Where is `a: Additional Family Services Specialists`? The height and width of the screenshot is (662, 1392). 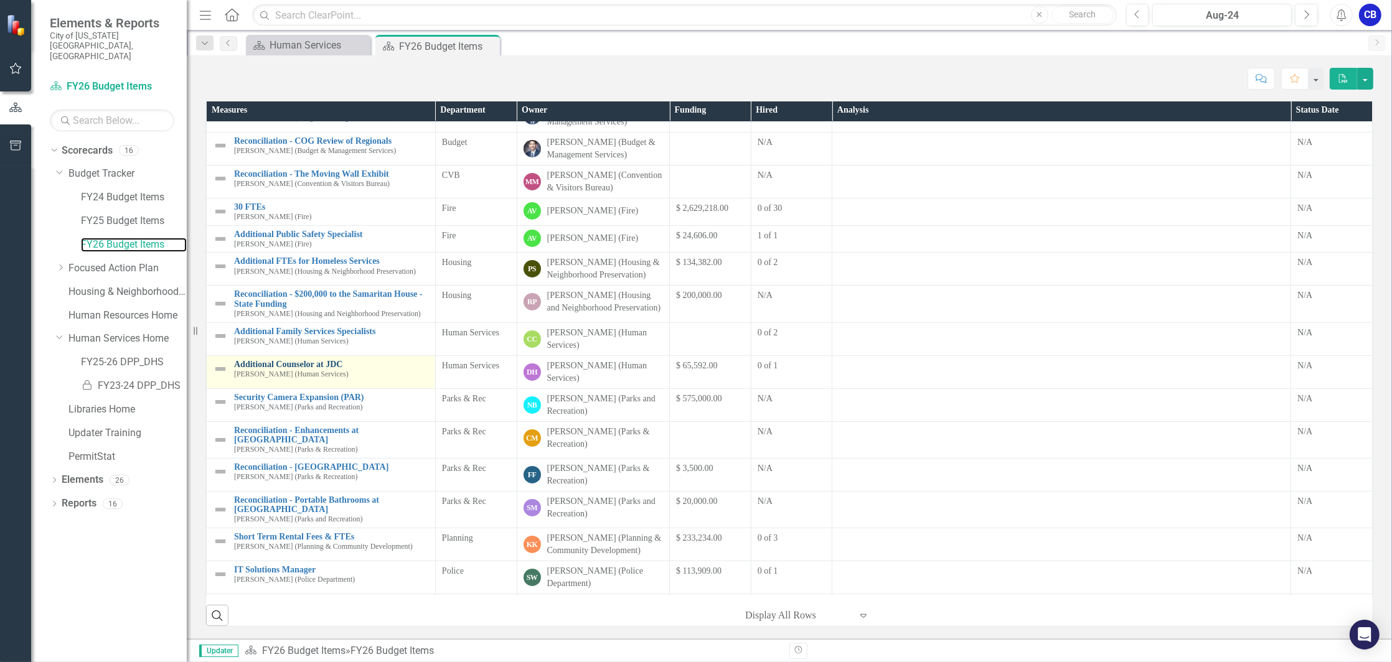
a: Additional Family Services Specialists is located at coordinates (331, 331).